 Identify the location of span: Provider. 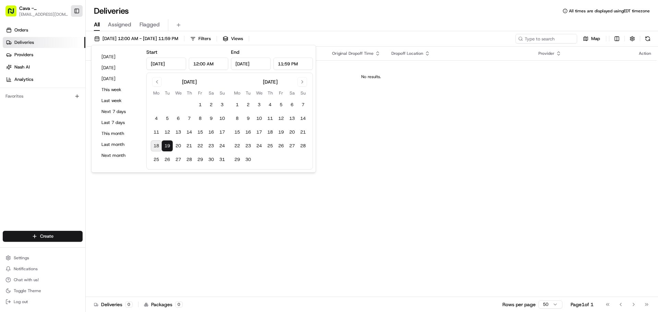
(546, 53).